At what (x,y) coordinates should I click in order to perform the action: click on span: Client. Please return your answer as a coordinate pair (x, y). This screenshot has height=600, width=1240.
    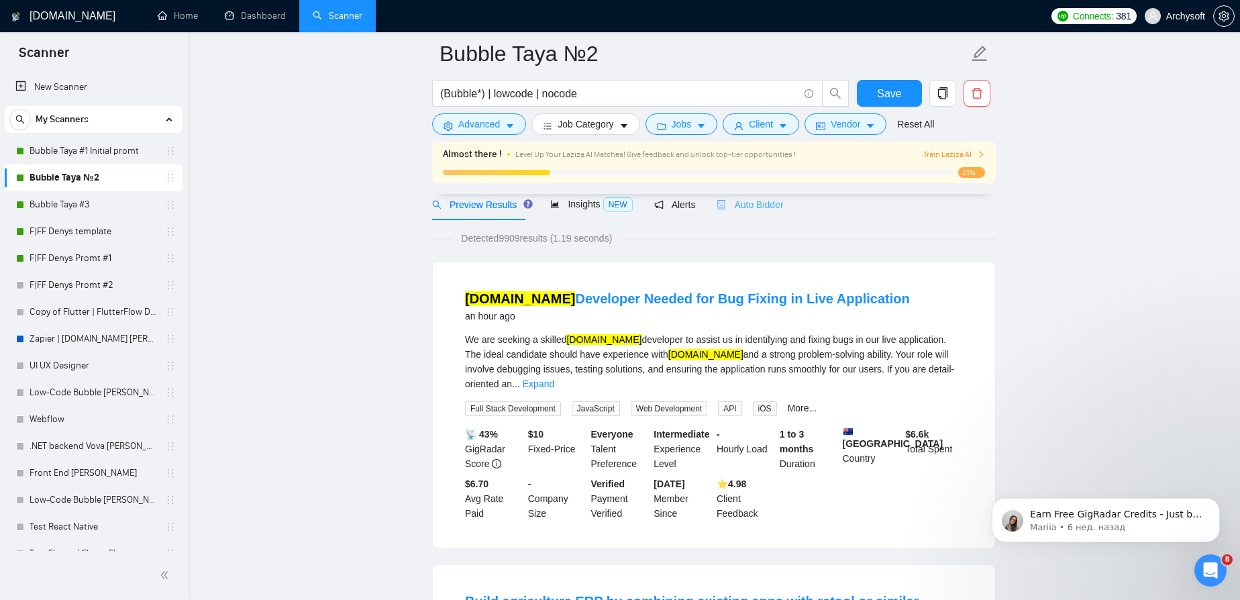
    Looking at the image, I should click on (761, 124).